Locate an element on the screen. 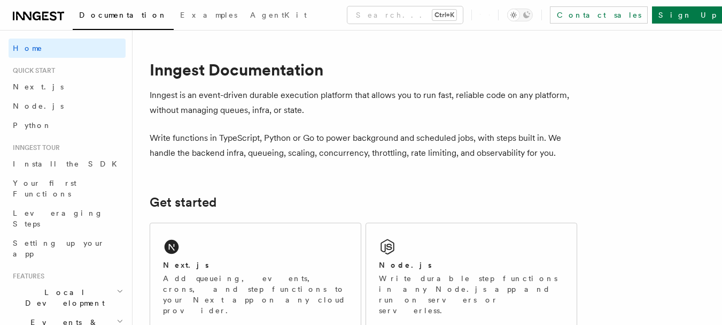 The width and height of the screenshot is (722, 325). a: Leveraging Steps is located at coordinates (67, 218).